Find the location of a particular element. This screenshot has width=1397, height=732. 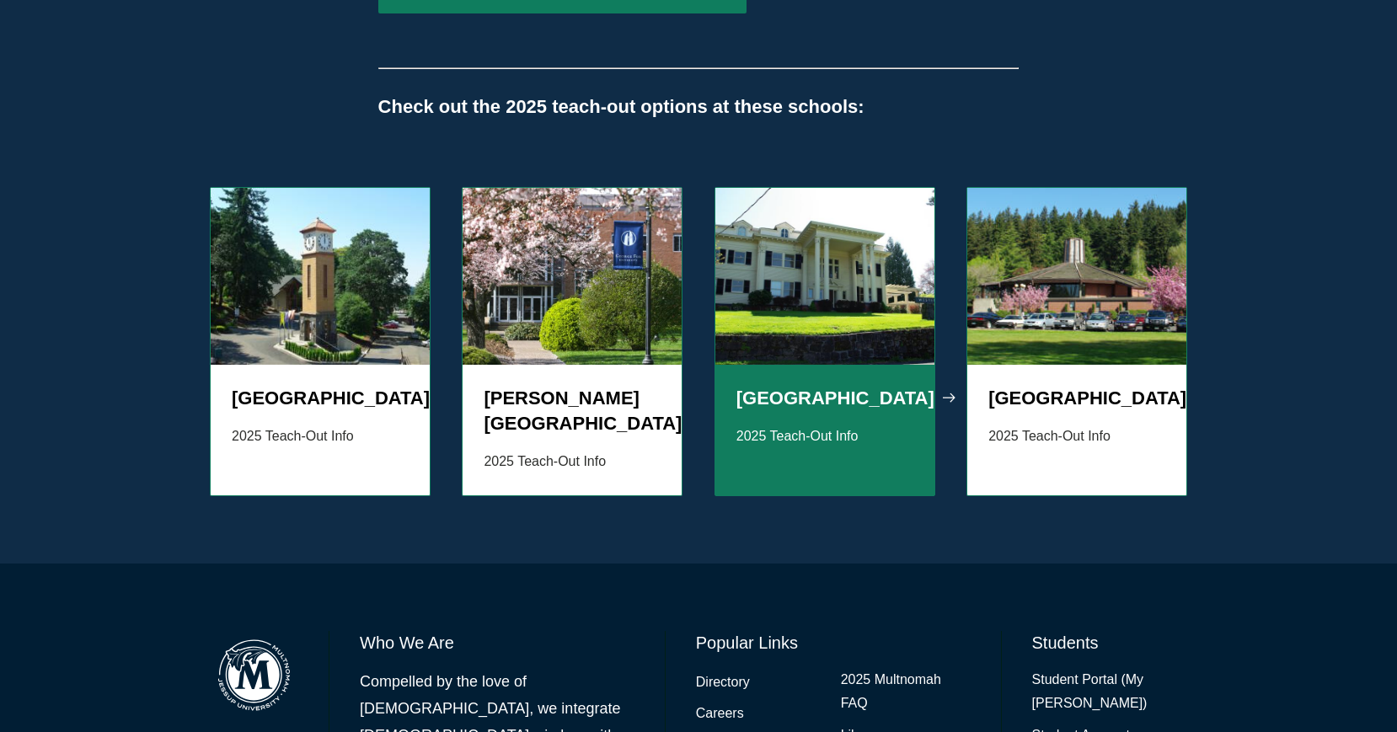

h5: Check out the 2025 teach-out options at these schools: is located at coordinates (699, 107).